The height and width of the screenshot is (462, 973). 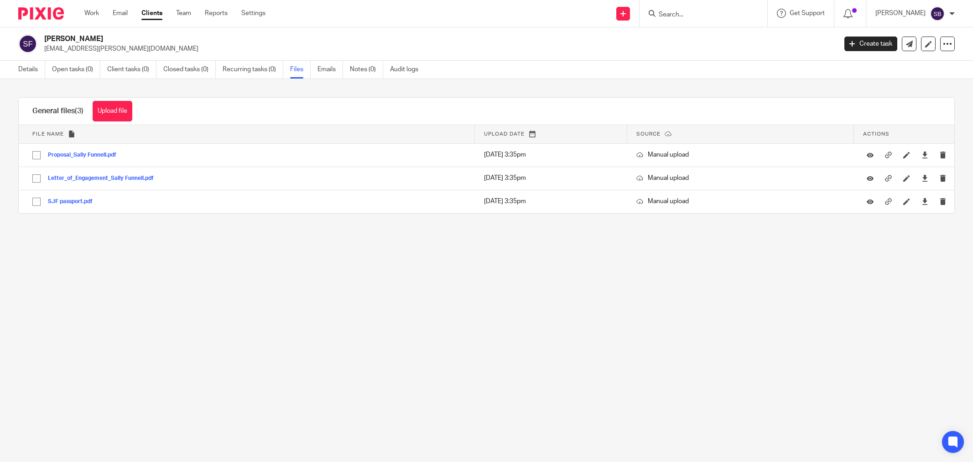 I want to click on span: Upload date, so click(x=504, y=134).